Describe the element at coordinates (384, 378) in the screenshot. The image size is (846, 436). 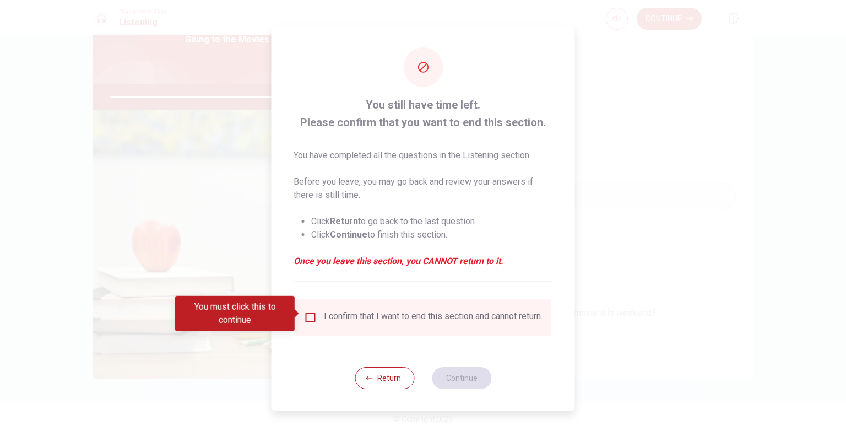
I see `button: Return` at that location.